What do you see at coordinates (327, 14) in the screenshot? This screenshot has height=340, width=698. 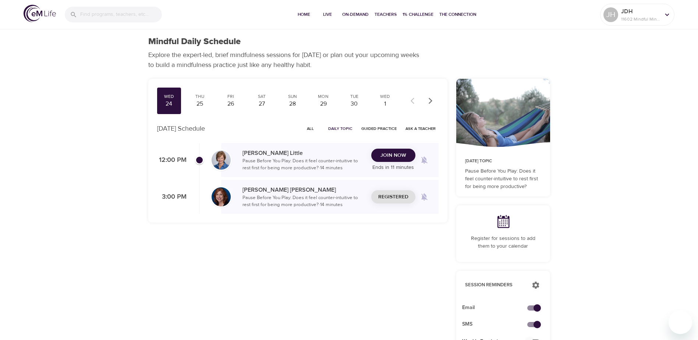 I see `span: Live` at bounding box center [327, 14].